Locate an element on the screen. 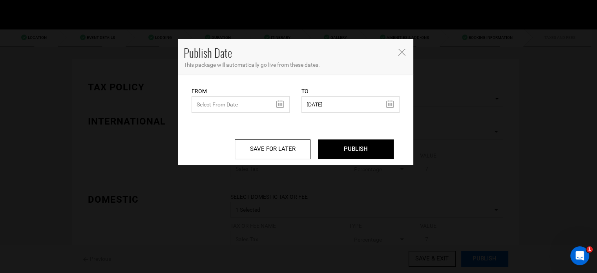 This screenshot has height=273, width=597. input: PUBLISH is located at coordinates (355, 149).